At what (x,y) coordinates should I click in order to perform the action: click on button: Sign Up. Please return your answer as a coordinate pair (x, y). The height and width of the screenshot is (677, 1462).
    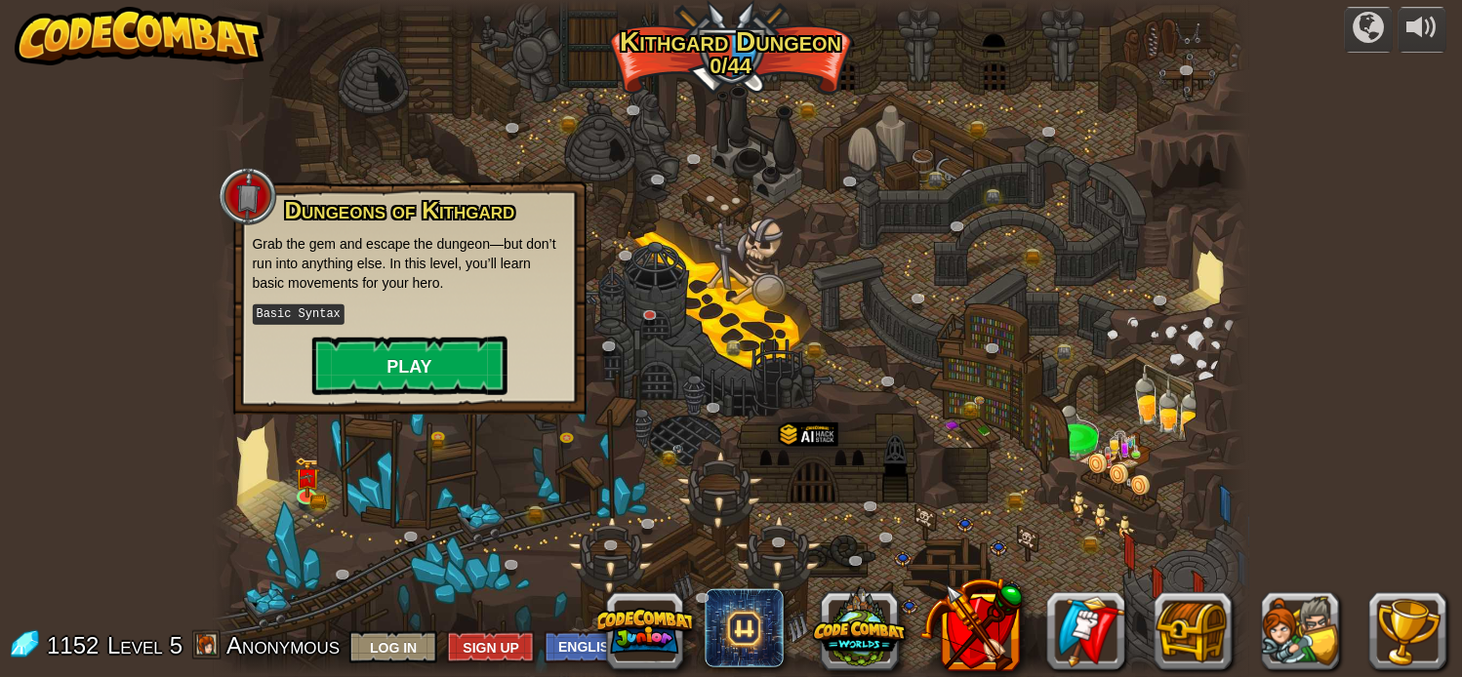
    Looking at the image, I should click on (491, 647).